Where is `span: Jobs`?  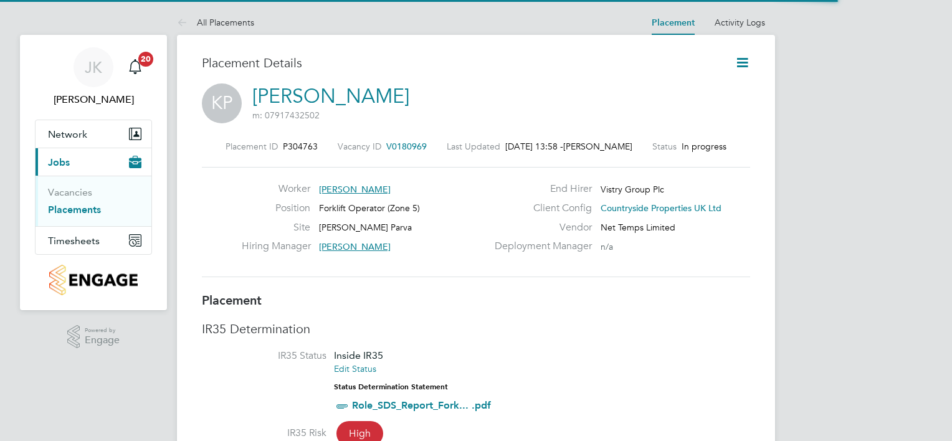
span: Jobs is located at coordinates (59, 162).